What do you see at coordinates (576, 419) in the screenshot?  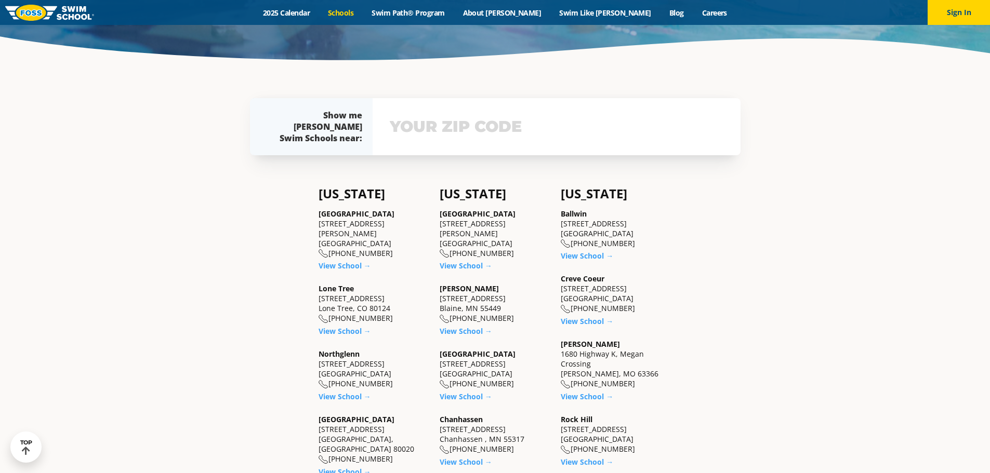 I see `a: Rock Hill` at bounding box center [576, 419].